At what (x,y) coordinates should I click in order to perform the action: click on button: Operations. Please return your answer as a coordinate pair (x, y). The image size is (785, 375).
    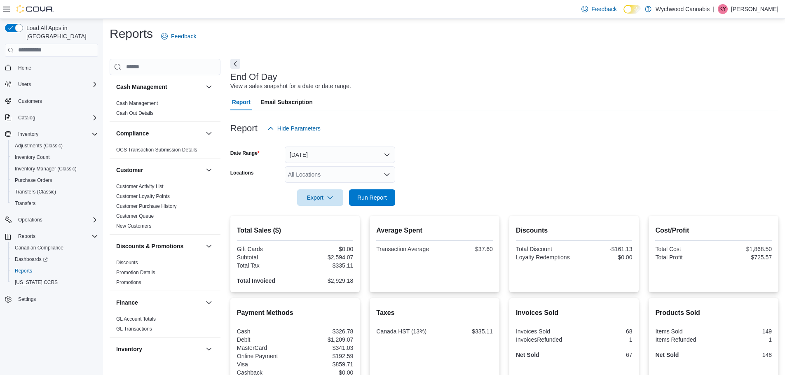
    Looking at the image, I should click on (51, 220).